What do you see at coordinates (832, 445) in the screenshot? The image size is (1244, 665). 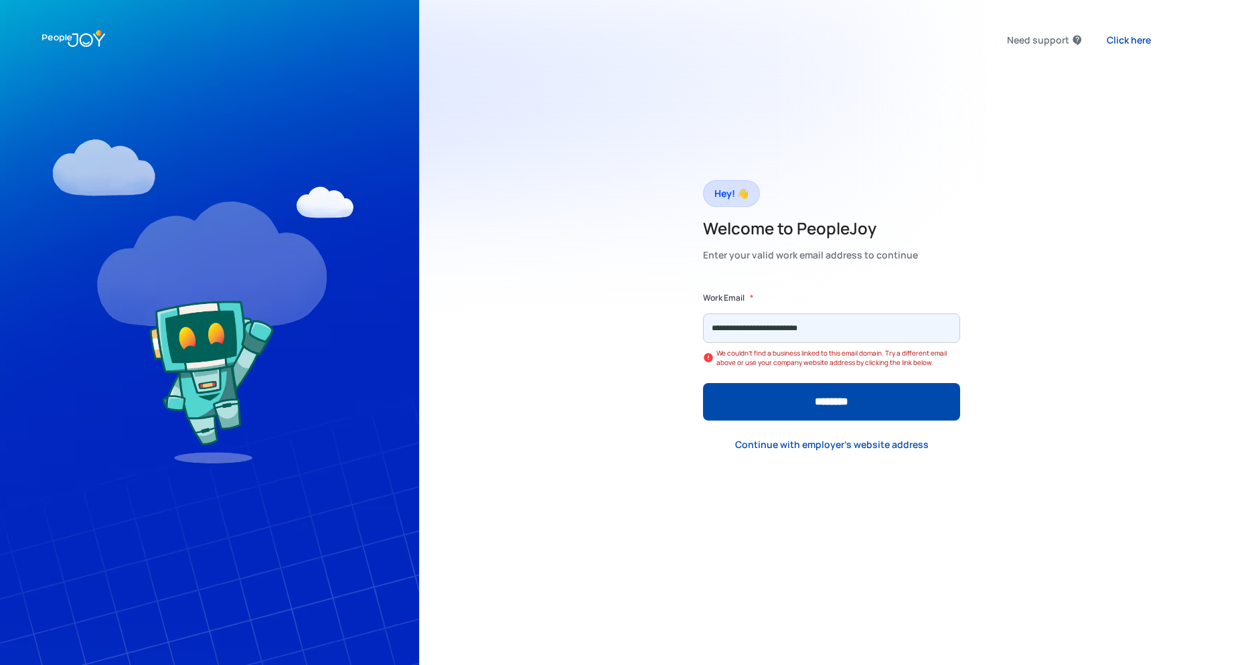 I see `div: Continue with employer's website address` at bounding box center [832, 445].